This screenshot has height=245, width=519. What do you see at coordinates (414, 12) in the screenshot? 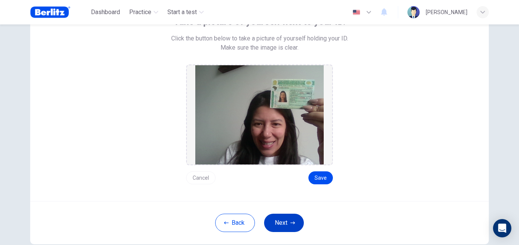
I see `img: Profile picture` at bounding box center [414, 12].